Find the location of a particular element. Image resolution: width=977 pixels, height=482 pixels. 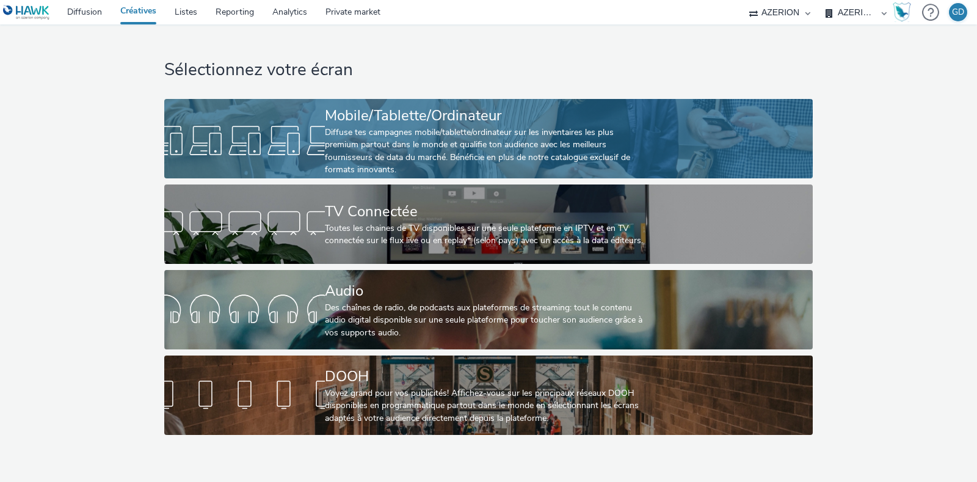

a: AudioDes chaînes de radio, de podcasts aux plateformes de streaming: tout le contenu audio digita... is located at coordinates (488, 309).